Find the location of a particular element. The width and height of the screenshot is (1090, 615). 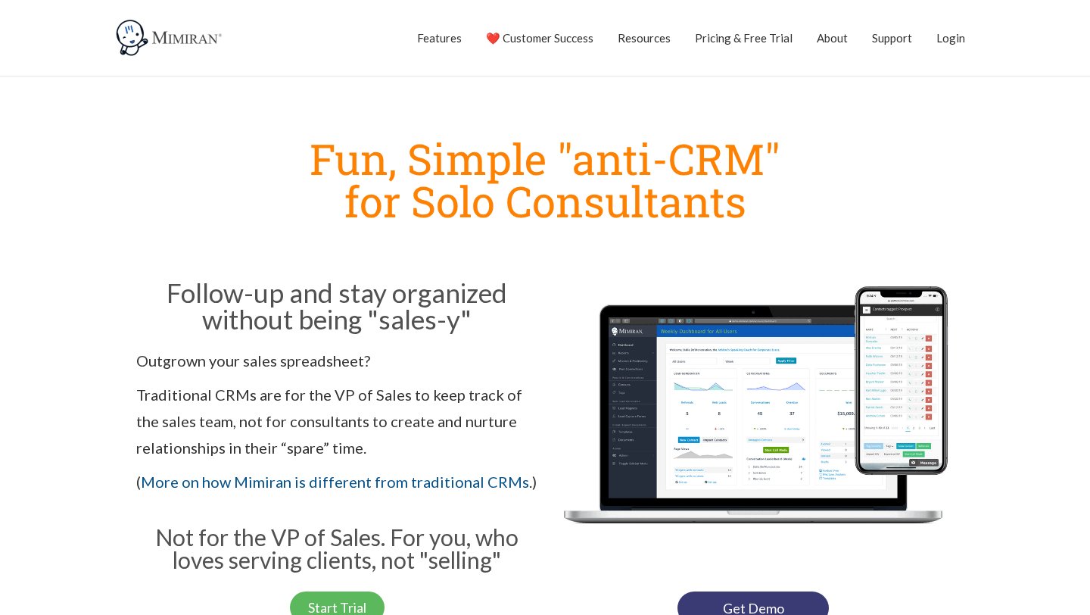

a: More on how Mimiran is different from traditional CRMs is located at coordinates (335, 481).